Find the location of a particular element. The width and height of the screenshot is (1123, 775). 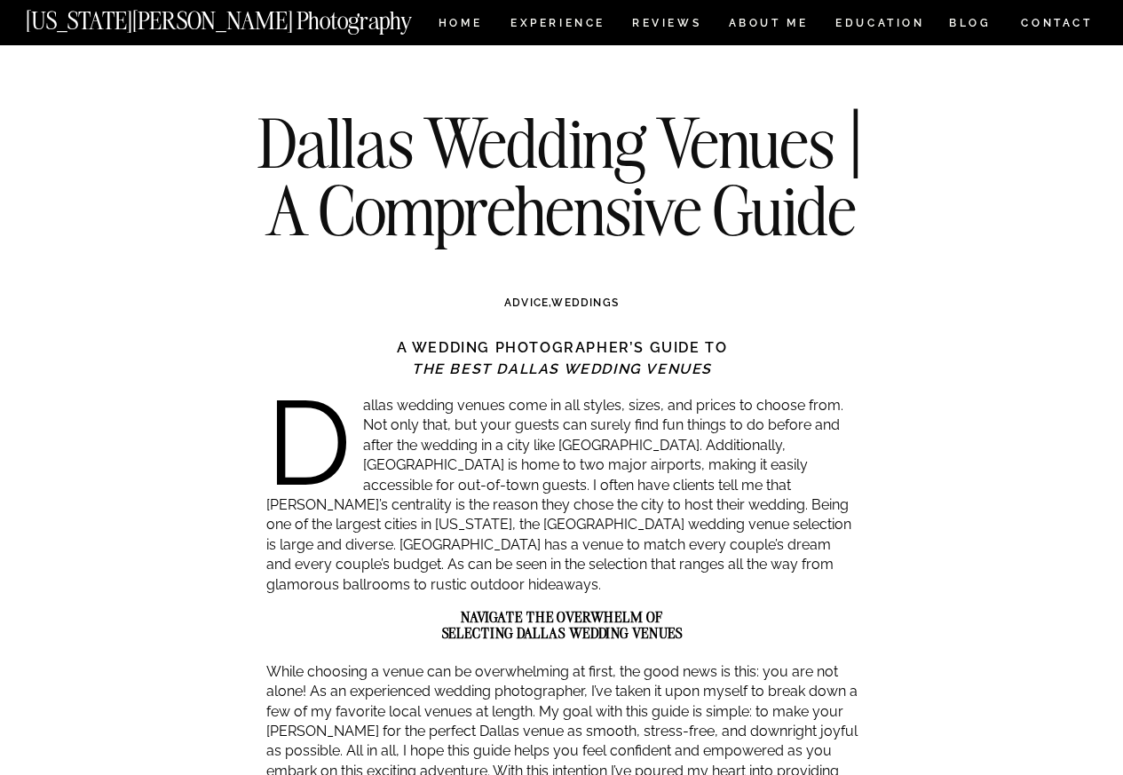

h1: Dallas Wedding Venues | A Comprehensive Guide is located at coordinates (562, 176).